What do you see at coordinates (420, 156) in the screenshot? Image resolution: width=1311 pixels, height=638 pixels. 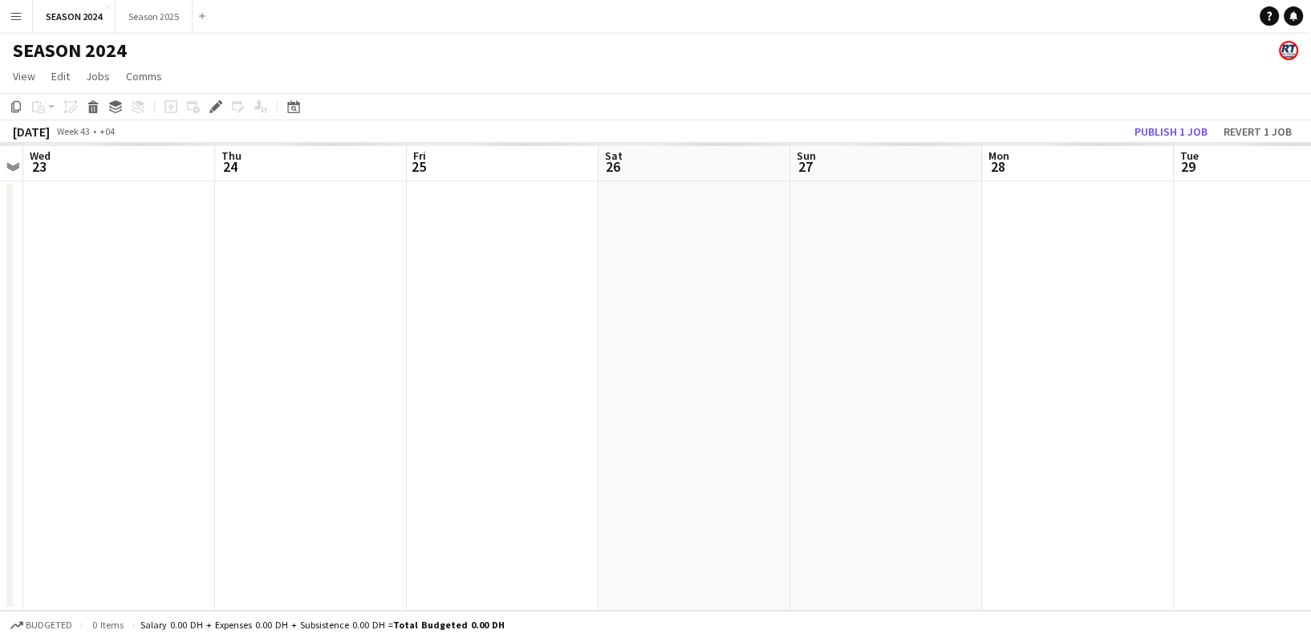 I see `span: Fri` at bounding box center [420, 156].